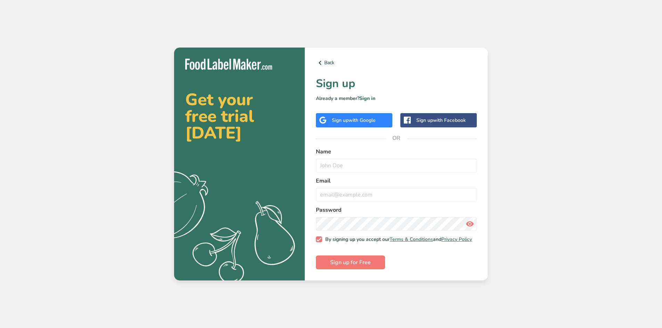 This screenshot has height=328, width=662. What do you see at coordinates (350, 263) in the screenshot?
I see `button: Sign up for Free` at bounding box center [350, 263].